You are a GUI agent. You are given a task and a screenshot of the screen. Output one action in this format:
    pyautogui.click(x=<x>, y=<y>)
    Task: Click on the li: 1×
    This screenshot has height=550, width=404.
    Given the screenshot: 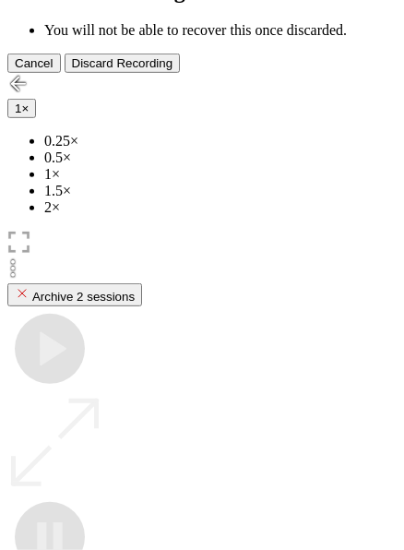 What is the action you would take?
    pyautogui.click(x=221, y=174)
    